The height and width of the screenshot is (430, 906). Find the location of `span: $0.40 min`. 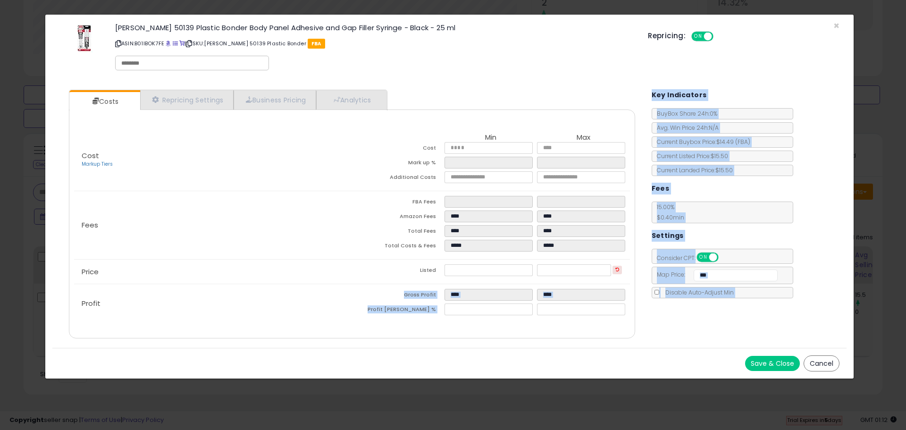

span: $0.40 min is located at coordinates (668, 217).